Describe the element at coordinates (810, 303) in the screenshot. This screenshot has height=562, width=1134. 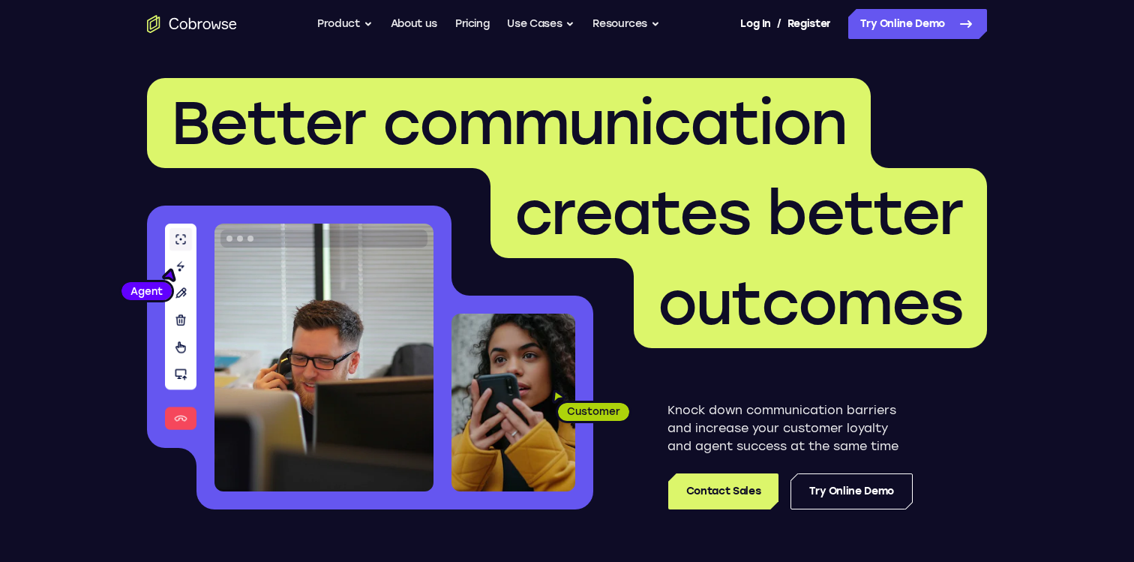
I see `span: outcomes` at that location.